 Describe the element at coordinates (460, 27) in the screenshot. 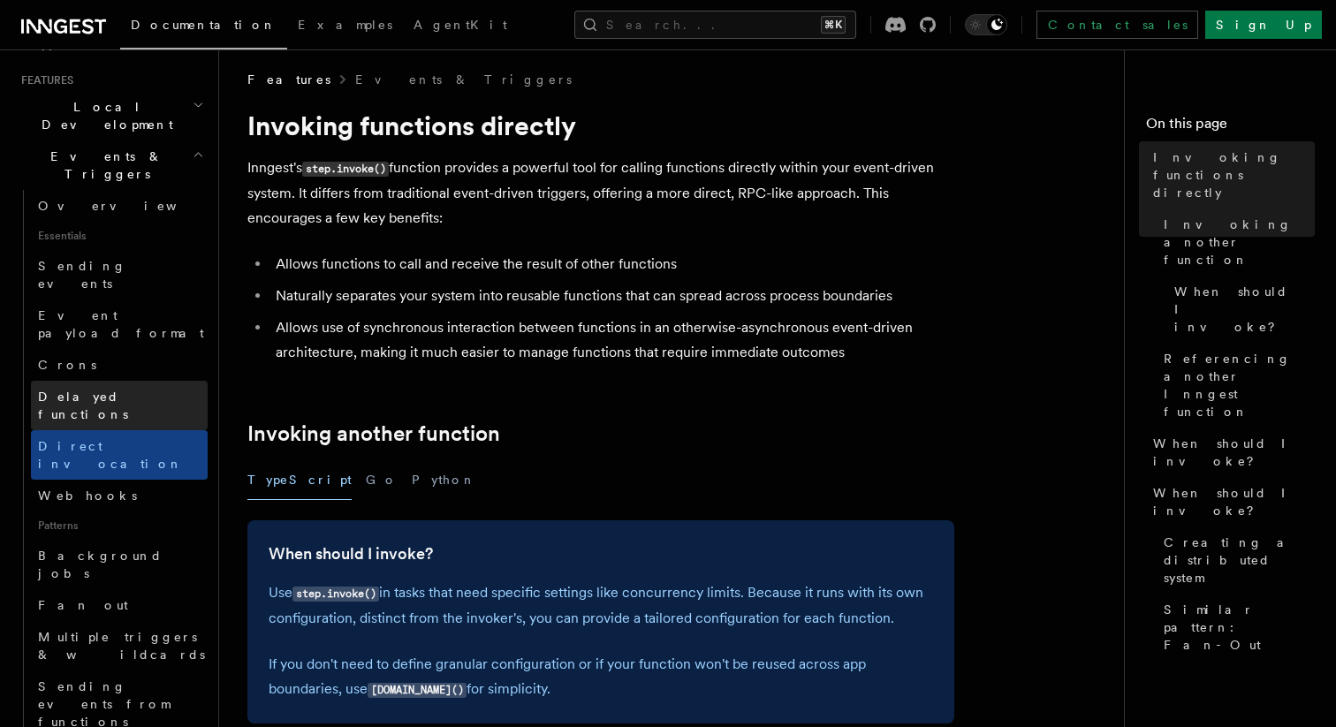

I see `a: AgentKit` at that location.